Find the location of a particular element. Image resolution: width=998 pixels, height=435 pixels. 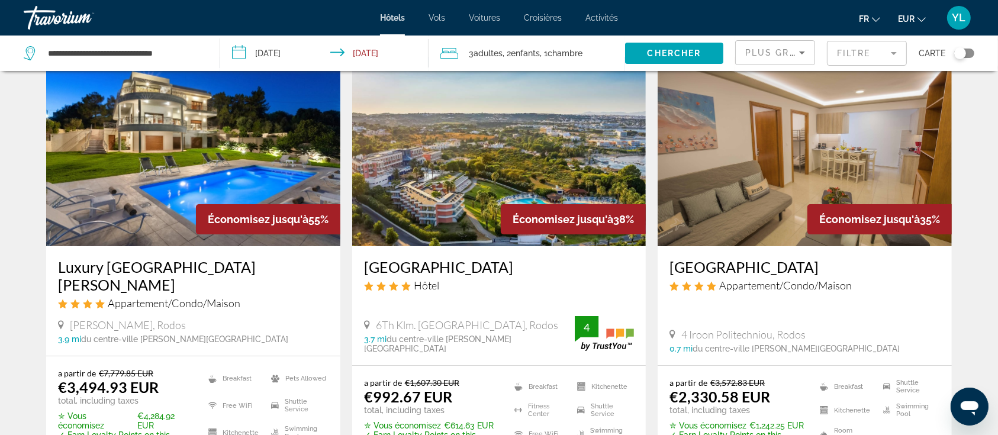

div: 4 star Hotel is located at coordinates (499, 285).